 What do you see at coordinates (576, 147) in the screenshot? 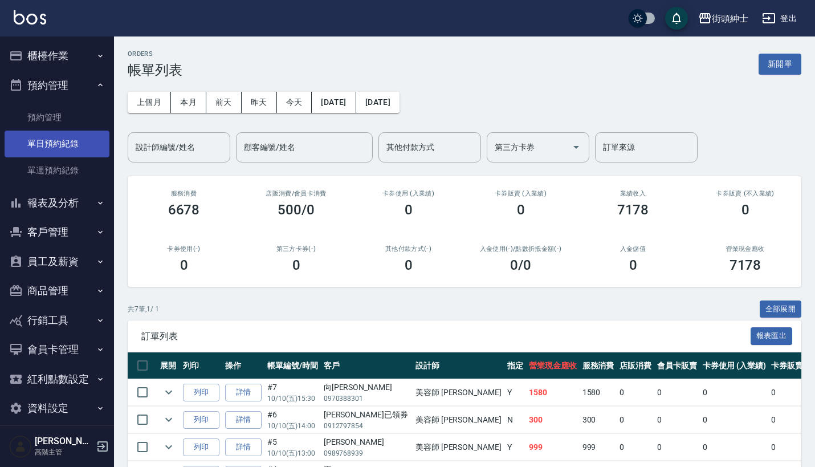
I see `button: Open` at bounding box center [576, 147].